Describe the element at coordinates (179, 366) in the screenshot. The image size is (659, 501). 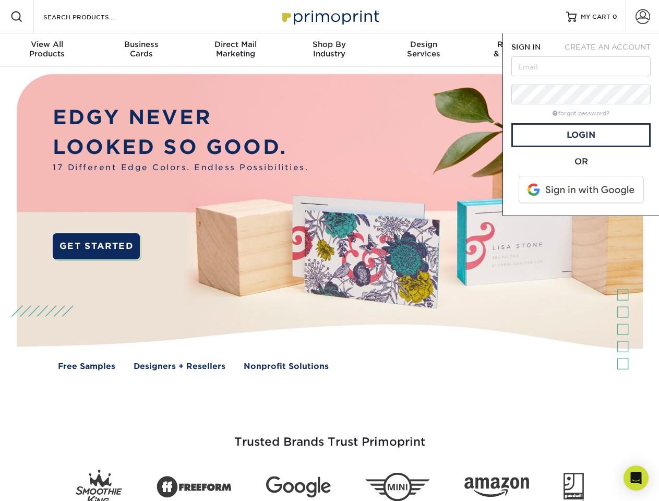
I see `a: Designers + Resellers` at that location.